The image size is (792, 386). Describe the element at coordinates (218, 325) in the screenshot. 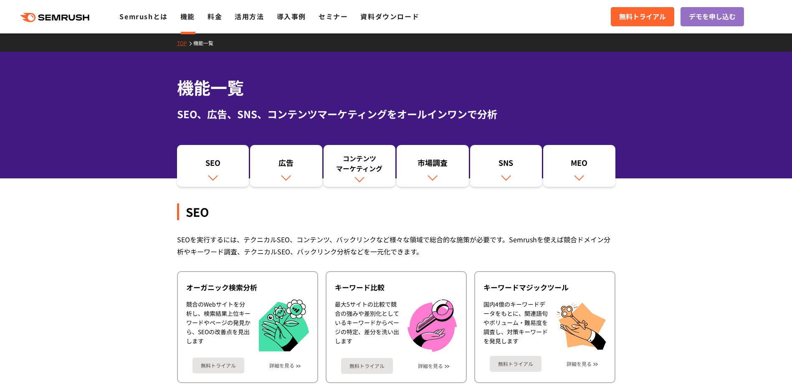

I see `div: 競合のWebサイトを分析し、検索結果上位キーワードやページの発見から、SEOの改善点を見出します` at that location.